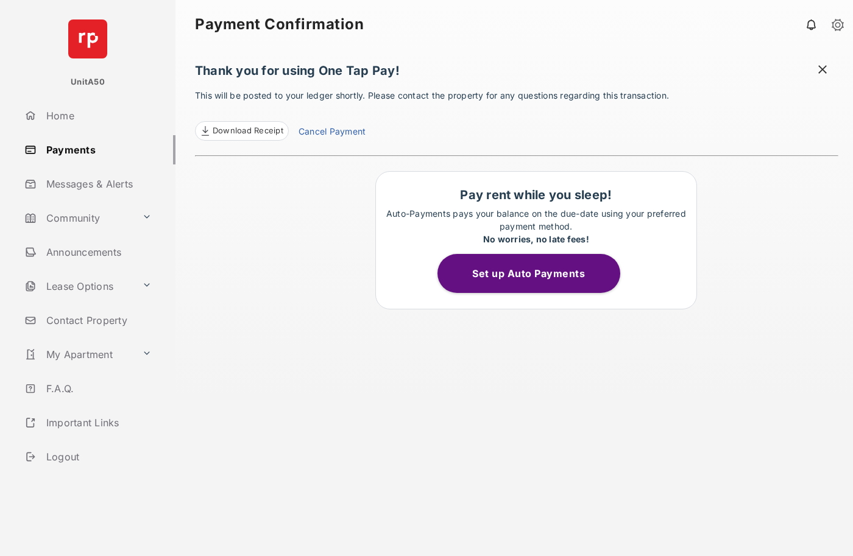  Describe the element at coordinates (88, 39) in the screenshot. I see `img: svg+xml;base64,PHN2ZyB4bWxucz0iaHR0cDovL3d3dy53My5vcmcvMjAwMC9zdmciIHdpZHRoPSI2NCIgaGVpZ2h0PSI2NC...` at that location.